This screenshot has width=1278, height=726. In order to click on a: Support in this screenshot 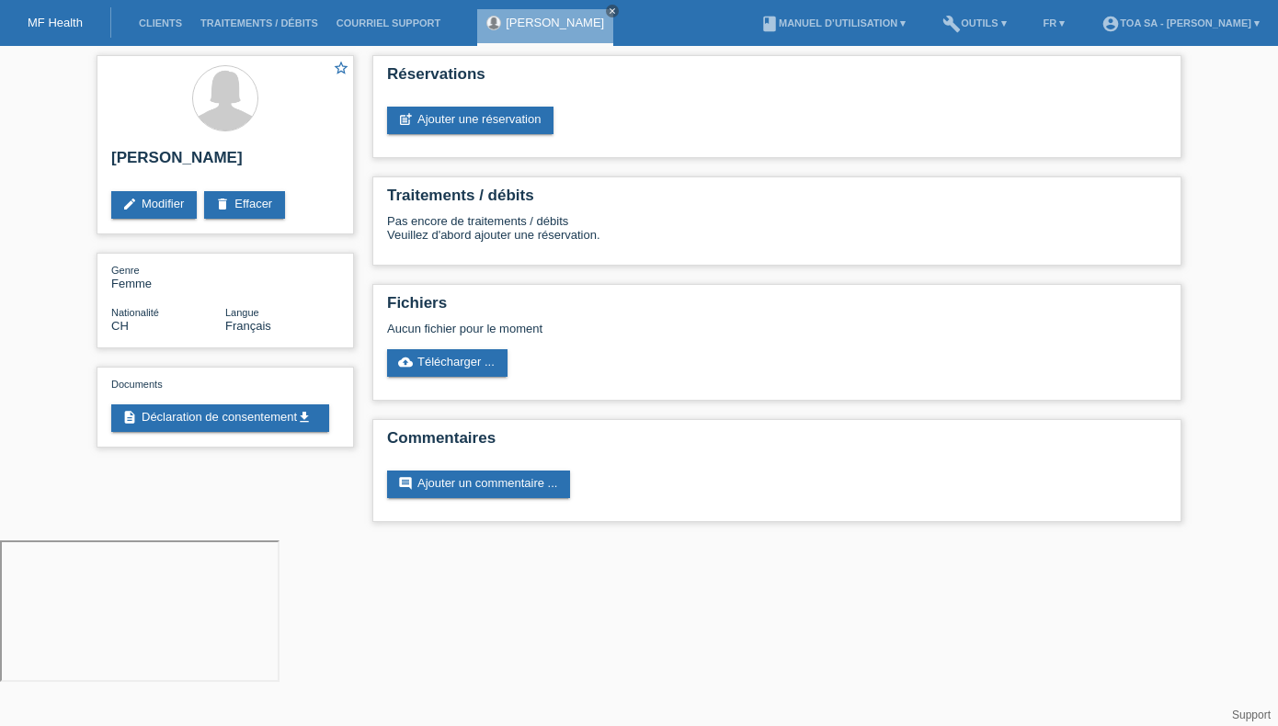, I will do `click(1251, 715)`.